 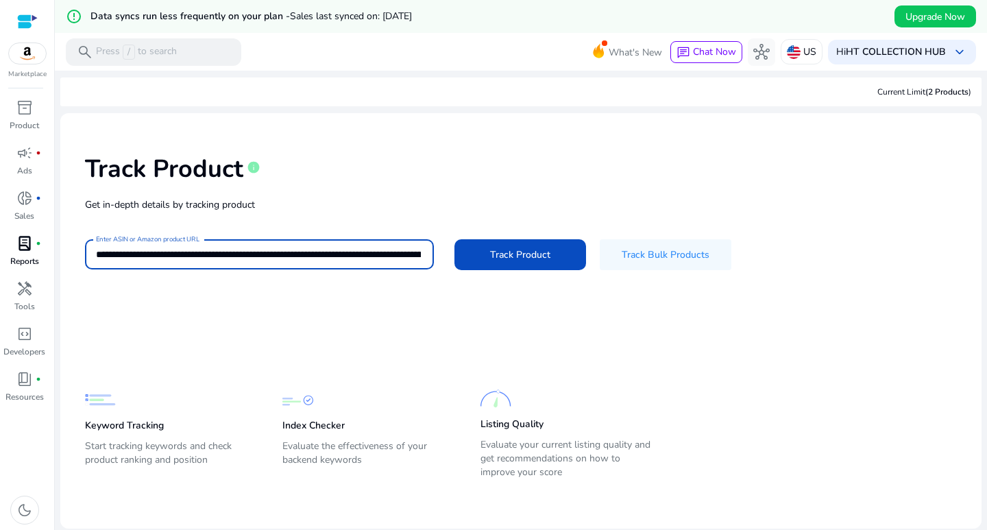 What do you see at coordinates (25, 510) in the screenshot?
I see `span: dark_mode` at bounding box center [25, 510].